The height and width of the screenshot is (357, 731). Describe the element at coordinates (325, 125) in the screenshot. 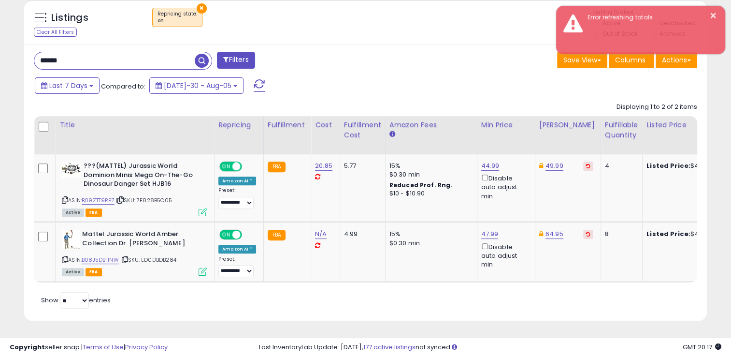

I see `div: Cost` at that location.